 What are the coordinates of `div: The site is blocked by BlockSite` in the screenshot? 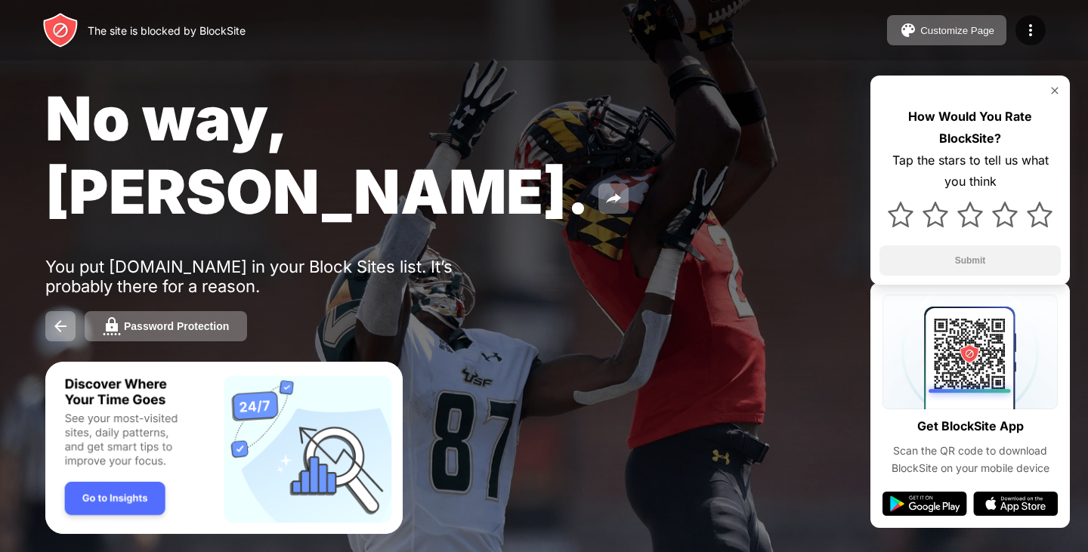 It's located at (166, 30).